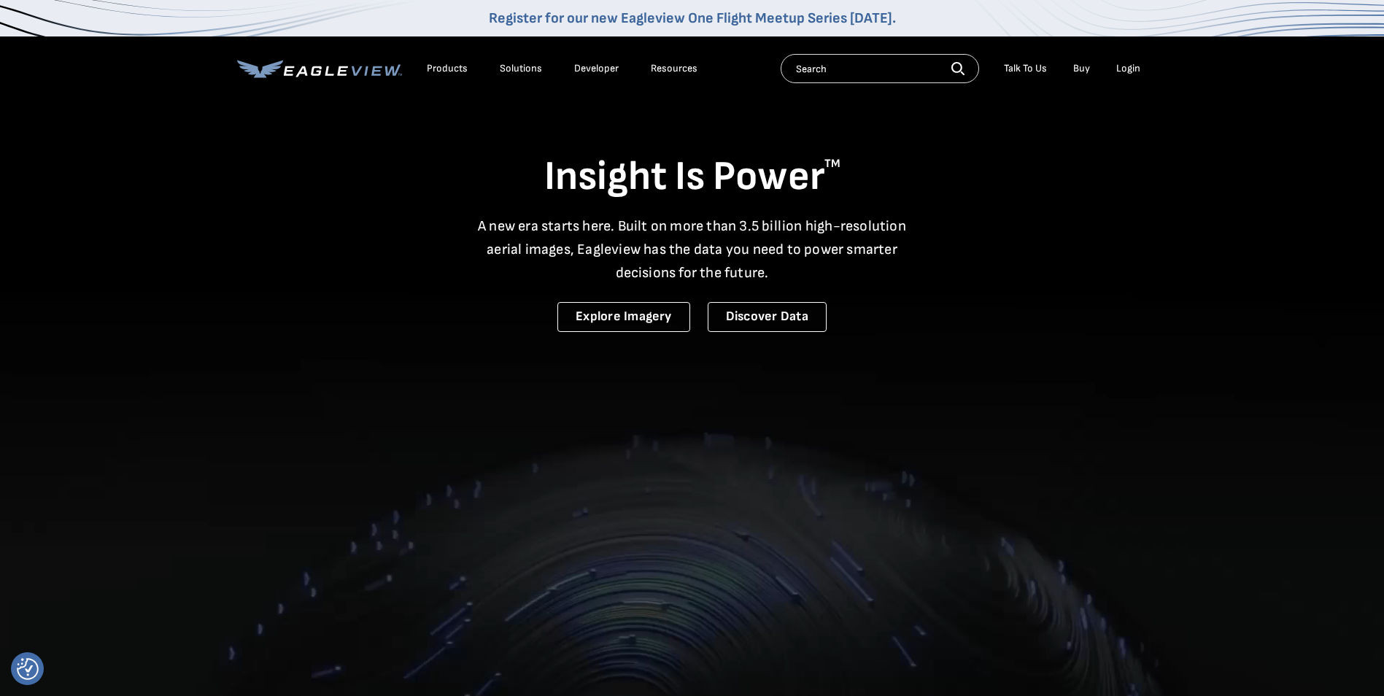 The width and height of the screenshot is (1384, 696). Describe the element at coordinates (693, 177) in the screenshot. I see `h1: Insight Is Power` at that location.